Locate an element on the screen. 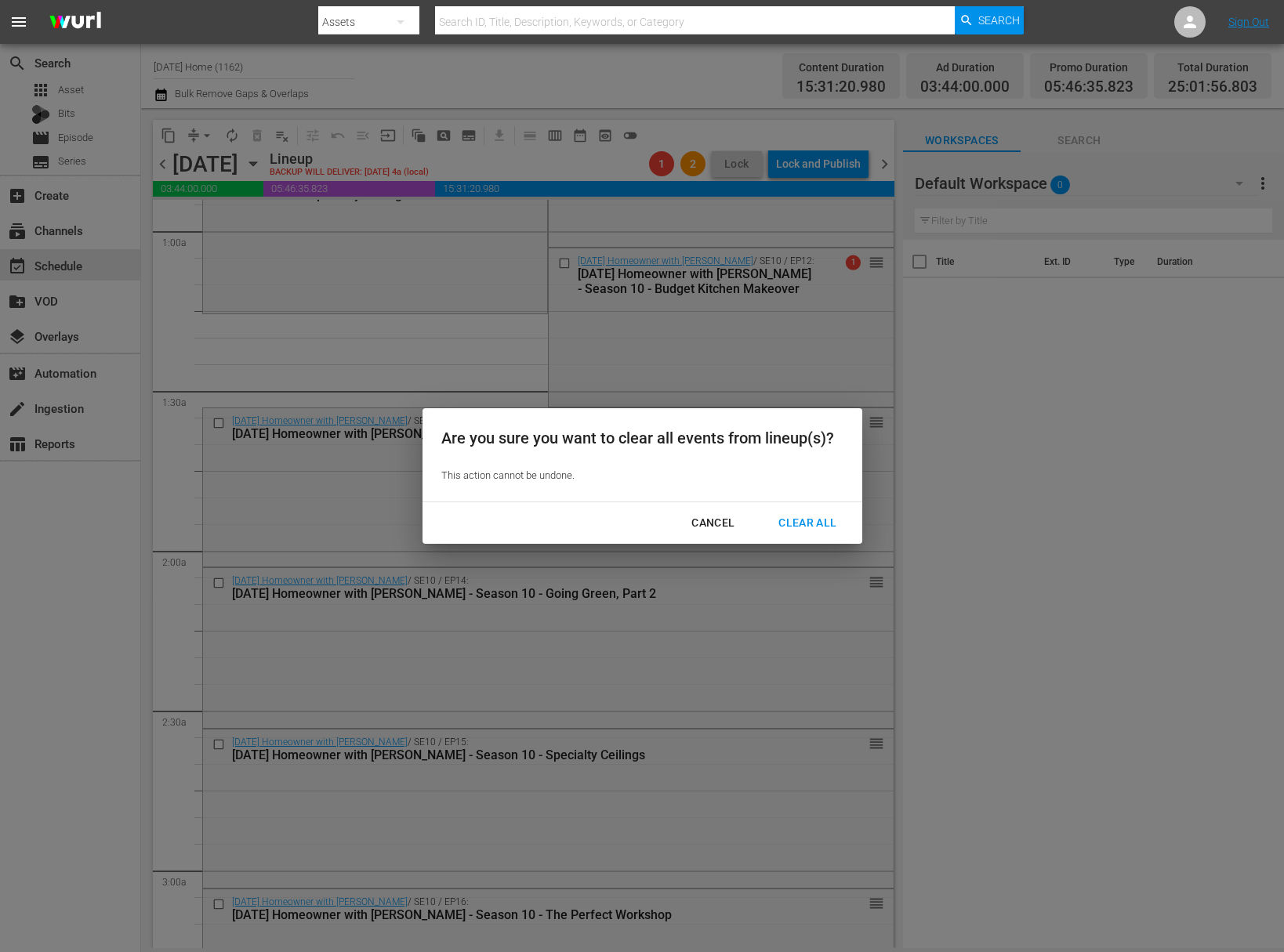 Image resolution: width=1284 pixels, height=952 pixels. button: Clear All is located at coordinates (808, 522).